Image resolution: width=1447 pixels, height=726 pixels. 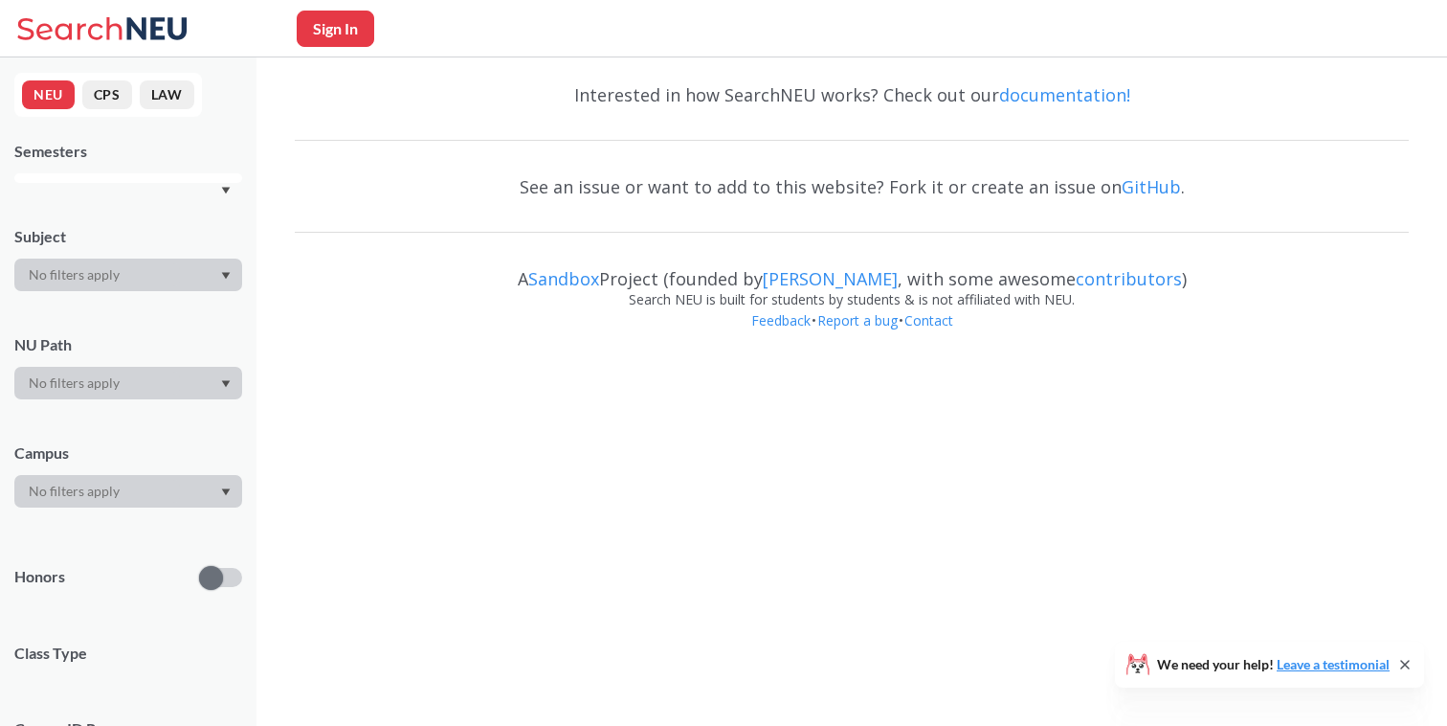 I want to click on div: See an issue or want to add to this website? Fork it or create an issue on ., so click(x=852, y=187).